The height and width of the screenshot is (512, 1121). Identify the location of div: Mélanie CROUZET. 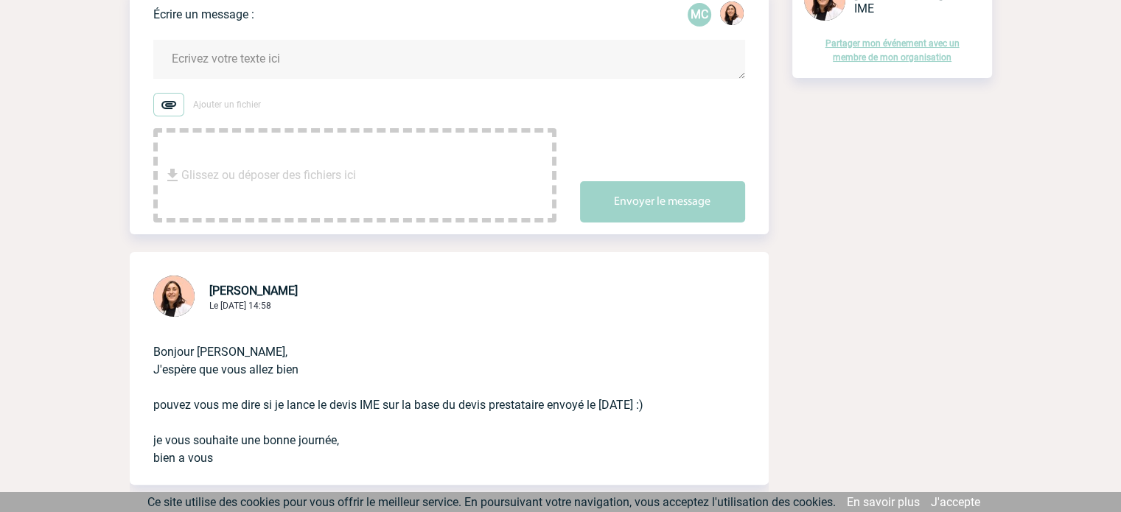
(699, 15).